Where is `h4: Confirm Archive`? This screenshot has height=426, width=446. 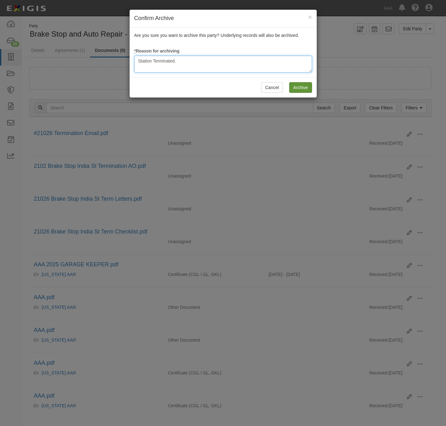
h4: Confirm Archive is located at coordinates (223, 18).